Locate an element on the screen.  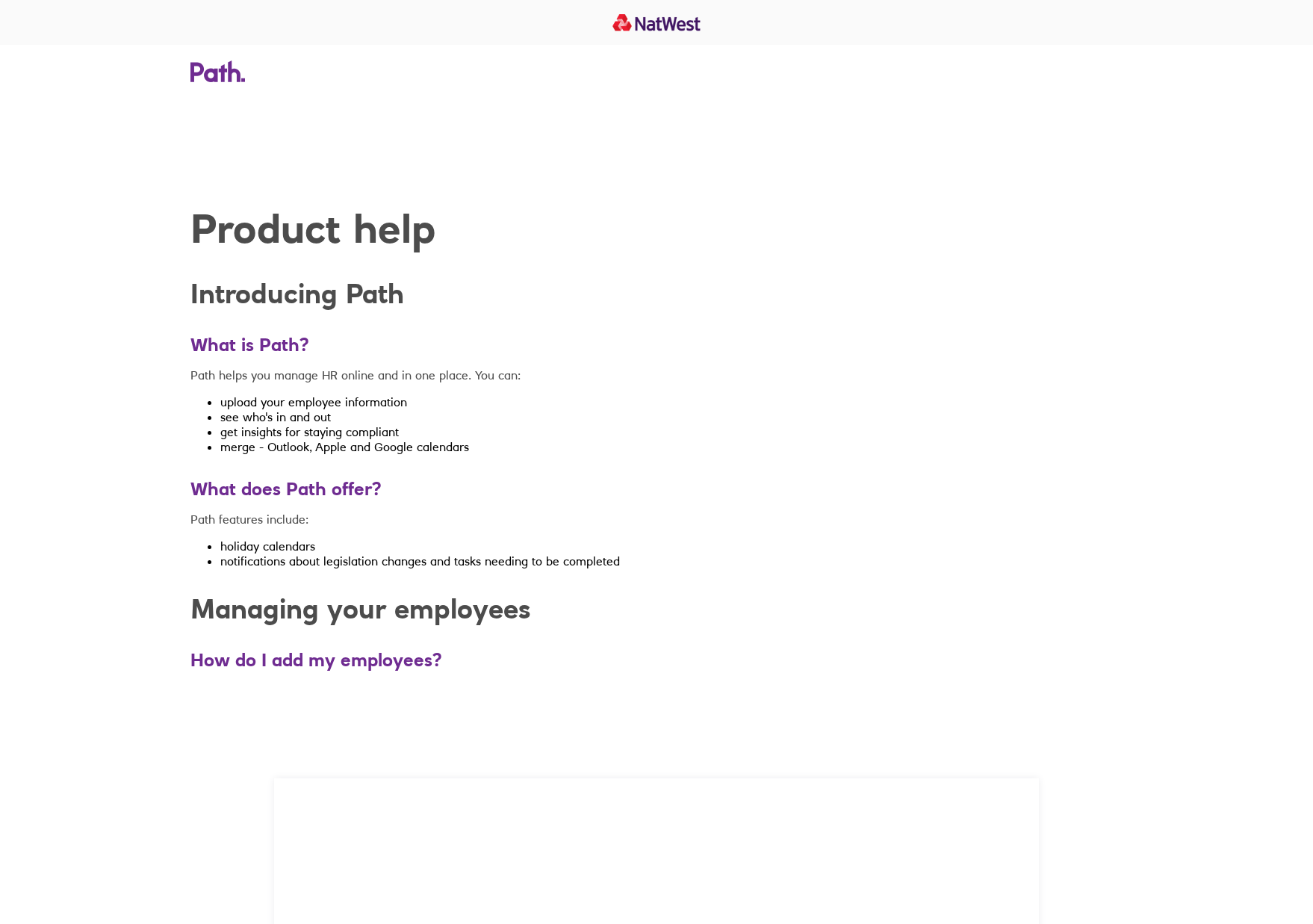
li: see who's in and out is located at coordinates (672, 416).